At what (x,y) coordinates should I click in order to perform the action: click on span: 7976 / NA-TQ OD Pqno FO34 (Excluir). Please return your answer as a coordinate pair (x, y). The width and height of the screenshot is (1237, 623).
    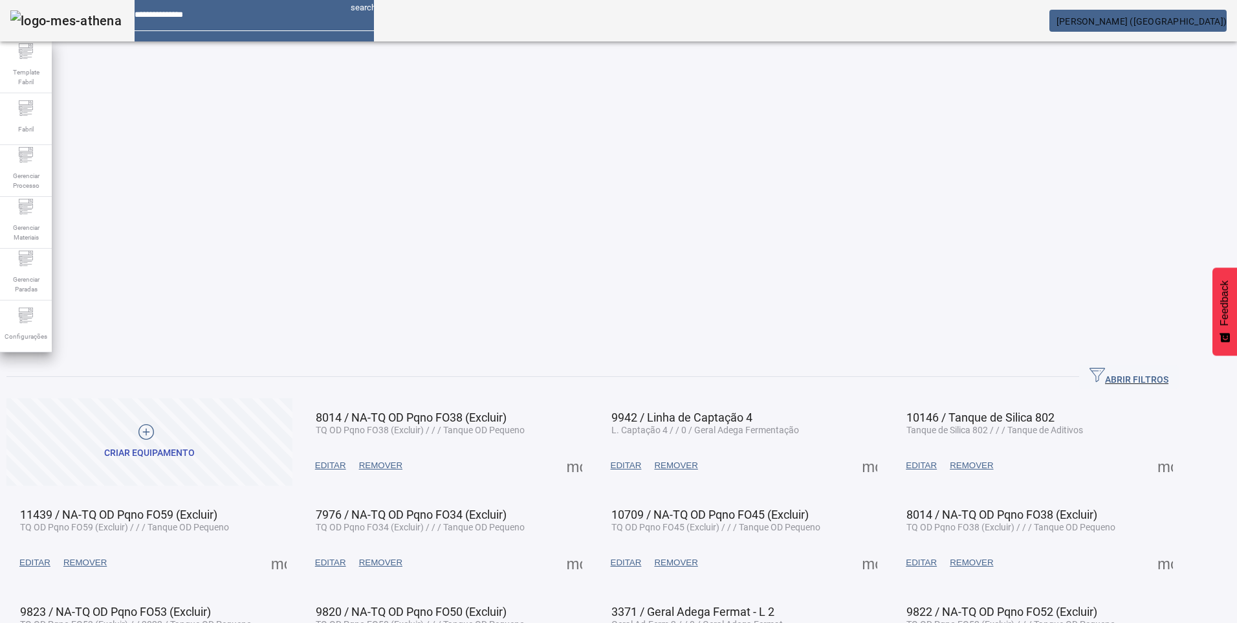
    Looking at the image, I should click on (411, 514).